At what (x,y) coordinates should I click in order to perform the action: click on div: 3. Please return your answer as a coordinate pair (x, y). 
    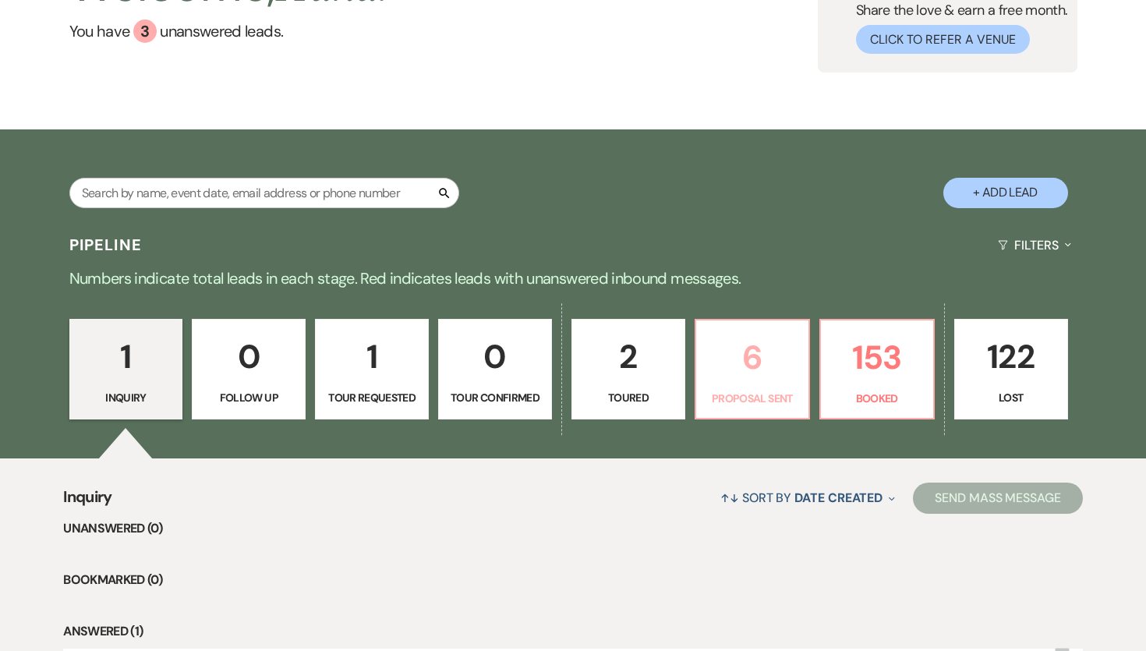
    Looking at the image, I should click on (145, 31).